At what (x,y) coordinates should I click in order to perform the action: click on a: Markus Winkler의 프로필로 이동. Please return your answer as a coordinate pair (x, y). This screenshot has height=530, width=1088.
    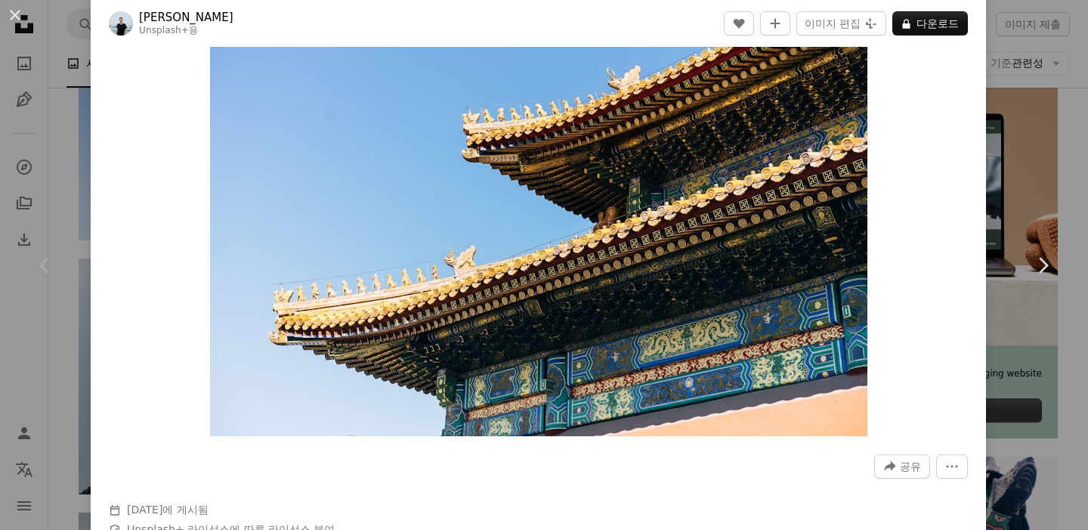
    Looking at the image, I should click on (121, 23).